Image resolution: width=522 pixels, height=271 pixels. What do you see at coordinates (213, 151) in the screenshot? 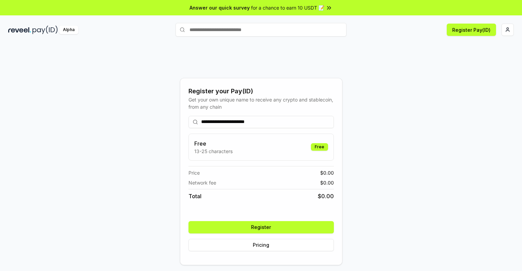
I see `p: 13-25 characters` at bounding box center [213, 151].